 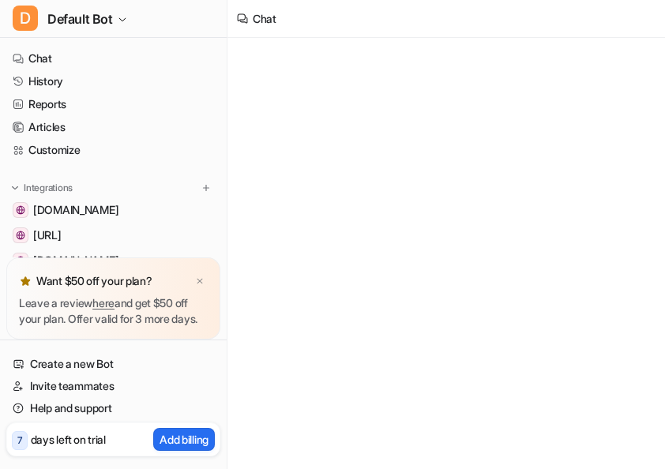 I want to click on a: here, so click(x=104, y=303).